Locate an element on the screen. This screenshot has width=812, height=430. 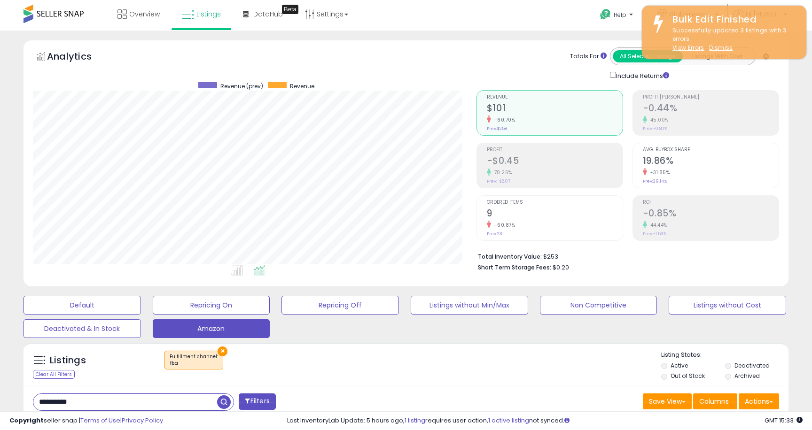
a: Help is located at coordinates (617, 16).